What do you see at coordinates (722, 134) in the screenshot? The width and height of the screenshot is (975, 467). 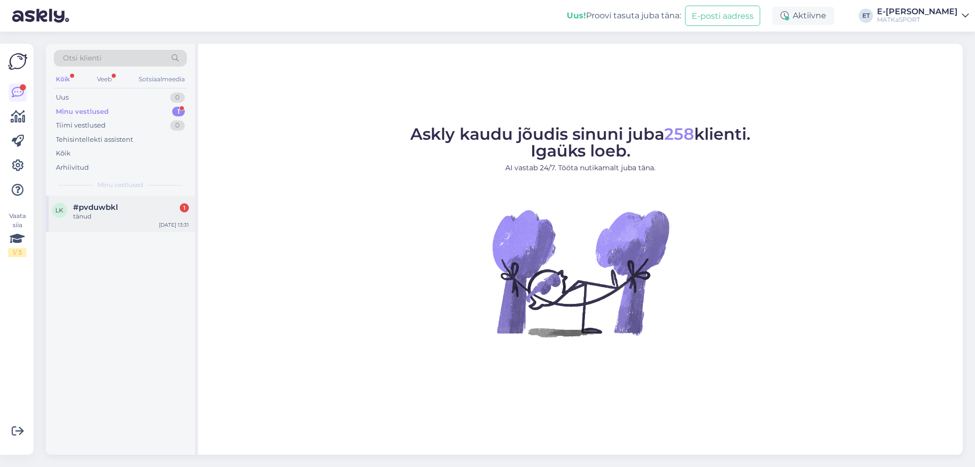 I see `font: klienti.` at bounding box center [722, 134].